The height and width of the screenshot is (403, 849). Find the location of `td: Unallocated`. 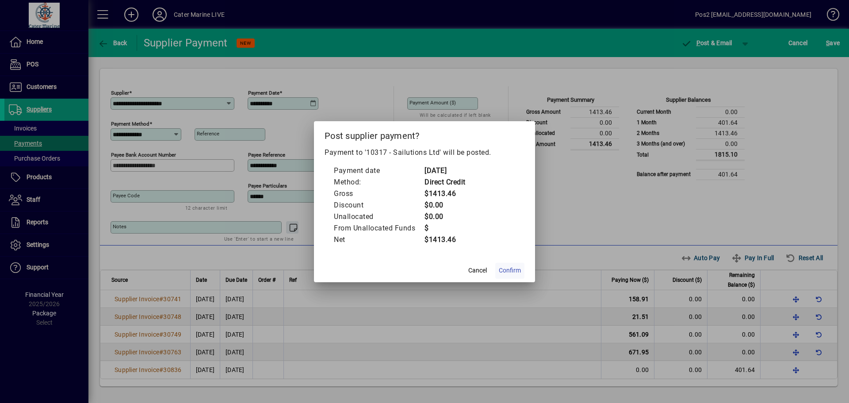

td: Unallocated is located at coordinates (379, 217).